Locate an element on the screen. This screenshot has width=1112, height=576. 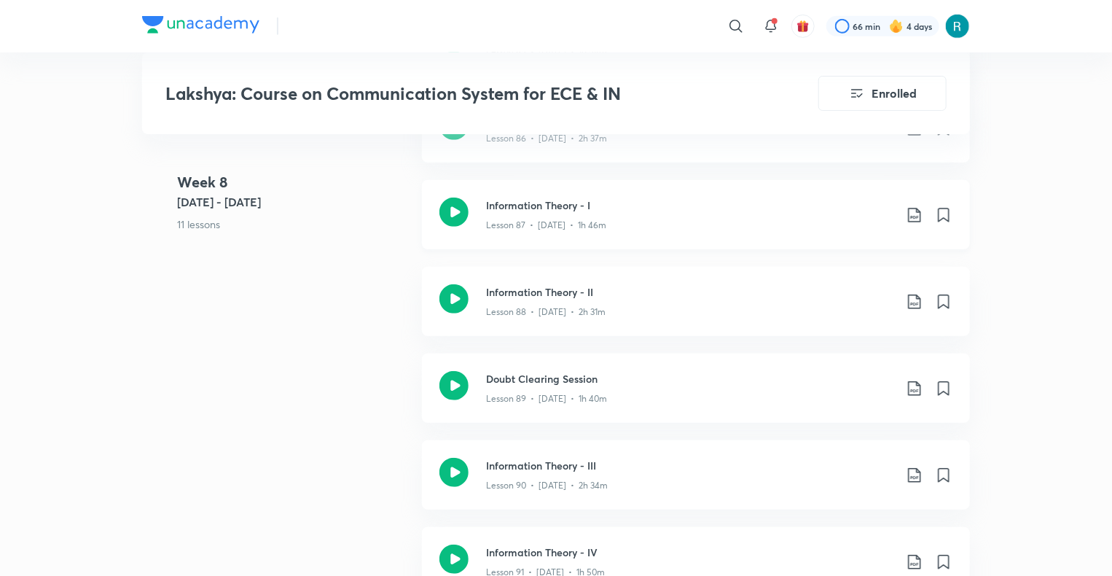
h3: Doubt Clearing Session is located at coordinates (690, 378).